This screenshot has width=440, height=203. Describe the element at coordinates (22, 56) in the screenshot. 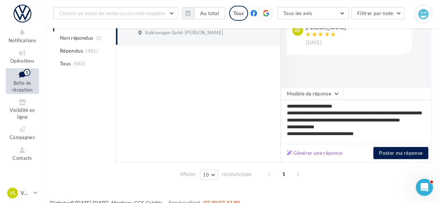

I see `a: Opérations` at that location.